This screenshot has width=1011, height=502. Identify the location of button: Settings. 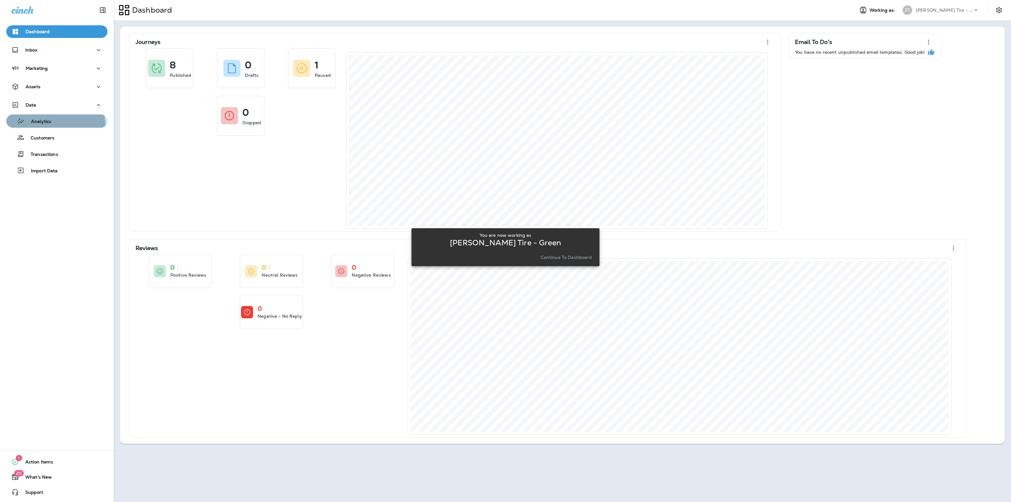
(999, 10).